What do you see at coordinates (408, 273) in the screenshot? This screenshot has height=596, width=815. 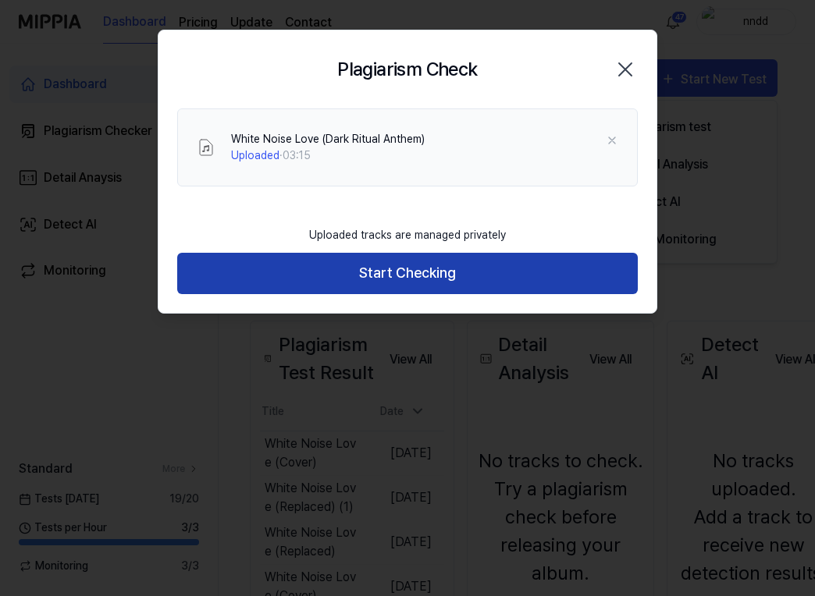 I see `button: Start Checking` at bounding box center [408, 273].